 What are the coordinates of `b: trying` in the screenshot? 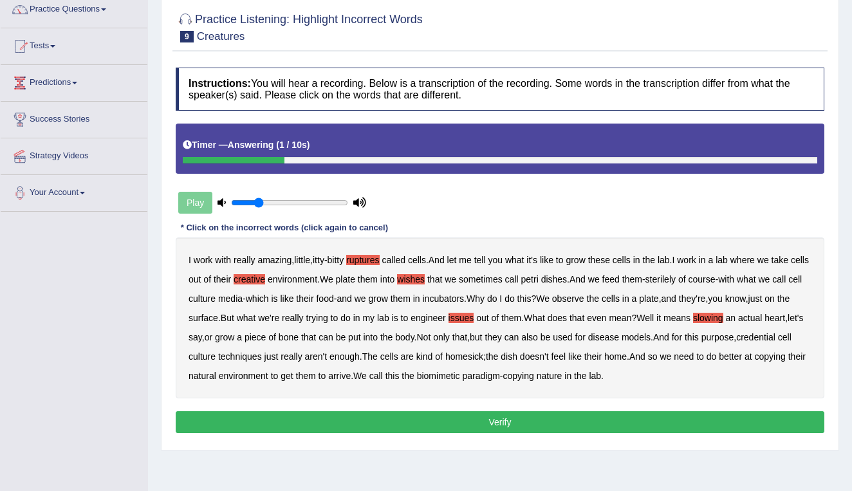 It's located at (317, 318).